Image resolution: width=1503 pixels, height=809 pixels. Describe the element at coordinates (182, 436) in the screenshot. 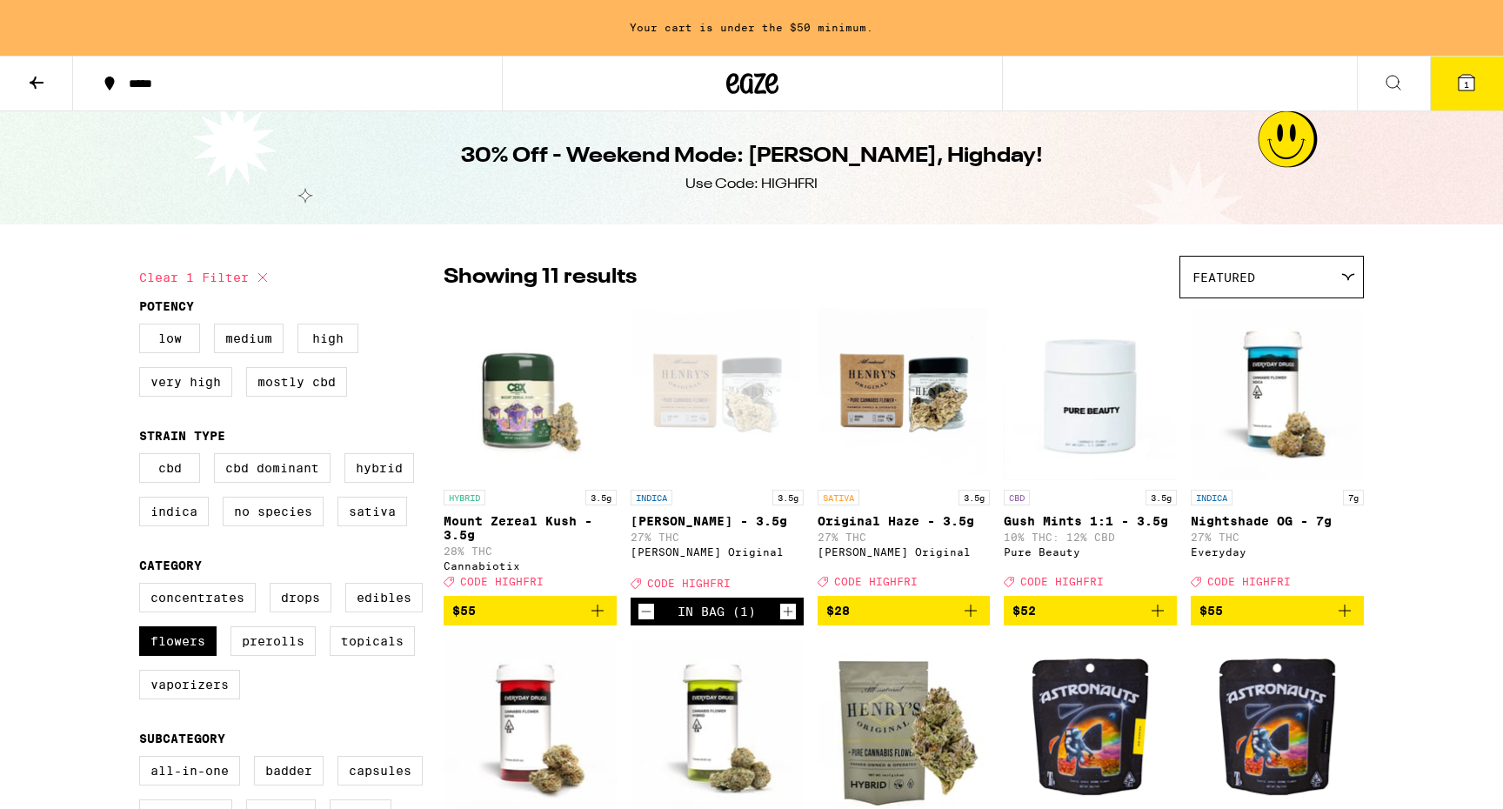

I see `legend: Strain Type` at that location.